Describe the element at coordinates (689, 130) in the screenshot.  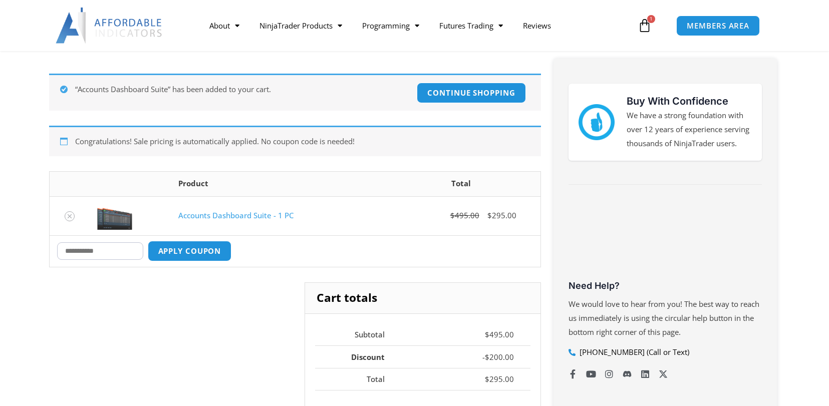
I see `p: We have a strong foundation with over 12 years of experience serving thousands of NinjaTrader users.` at that location.